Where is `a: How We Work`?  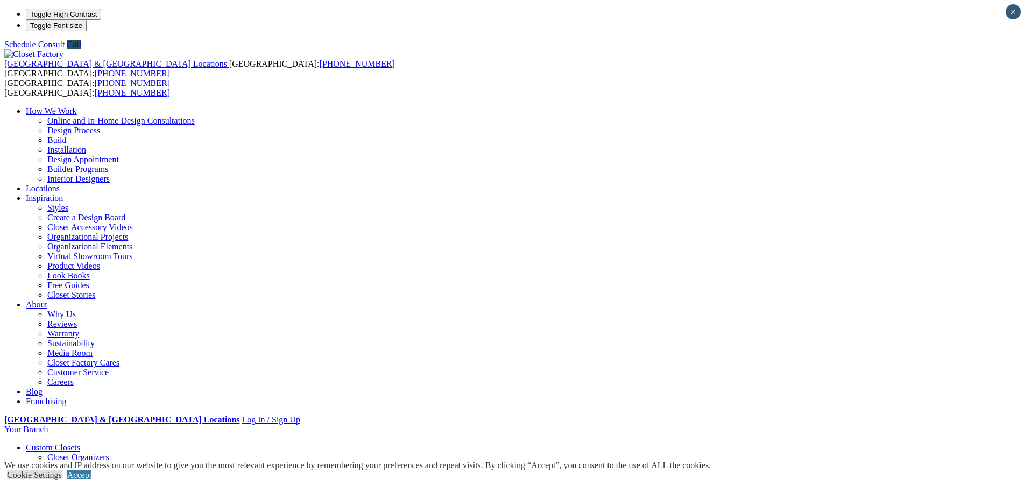 a: How We Work is located at coordinates (51, 111).